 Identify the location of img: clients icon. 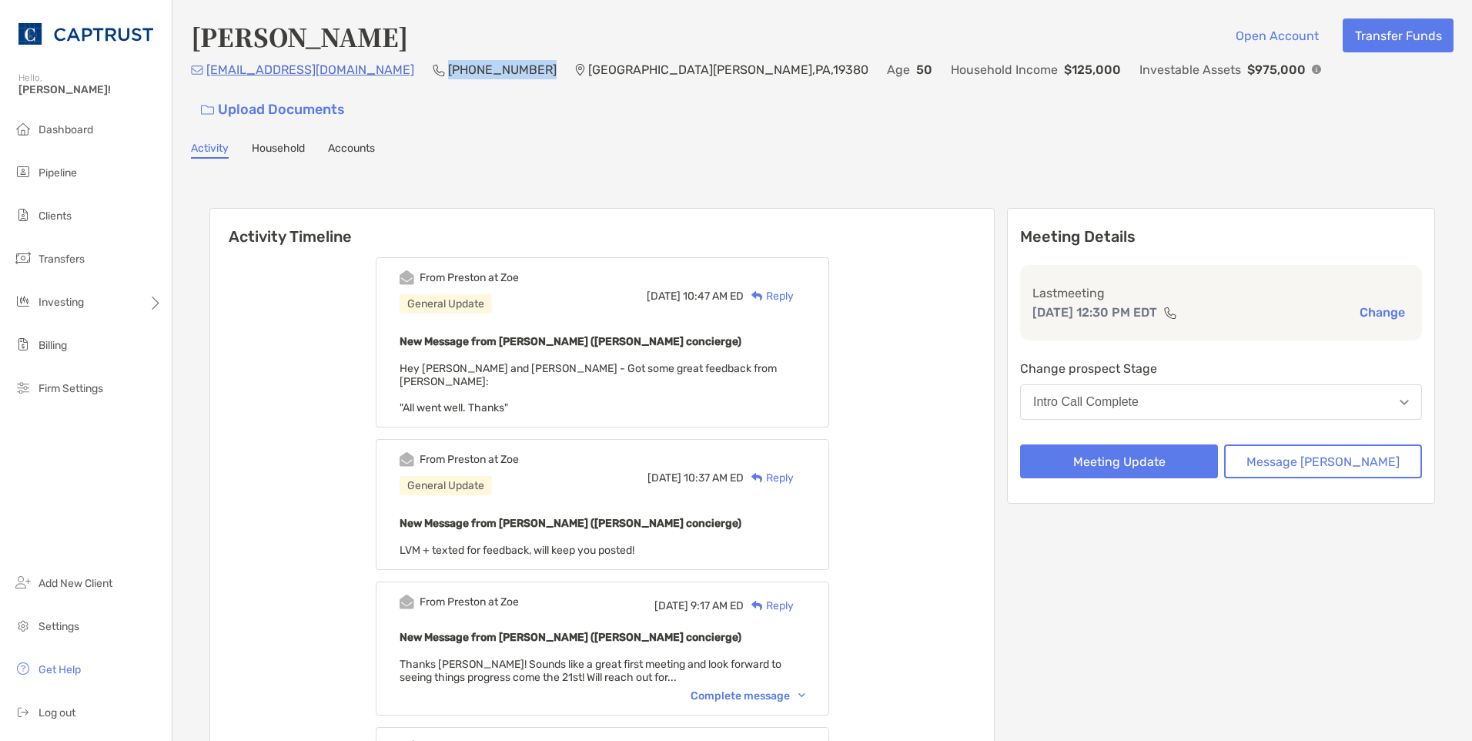
(23, 215).